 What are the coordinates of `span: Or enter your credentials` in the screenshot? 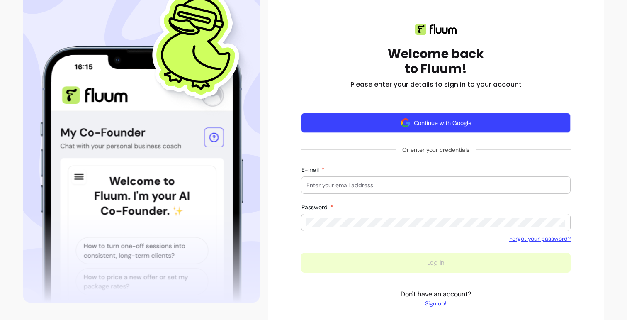 It's located at (436, 150).